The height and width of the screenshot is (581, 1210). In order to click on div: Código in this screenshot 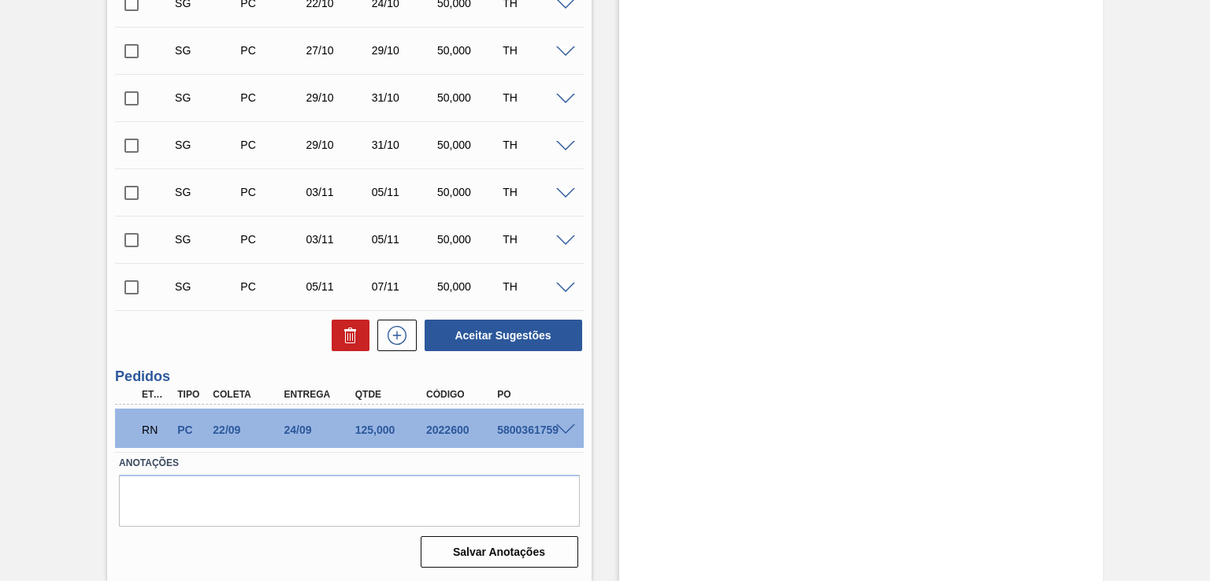, I will do `click(461, 395)`.